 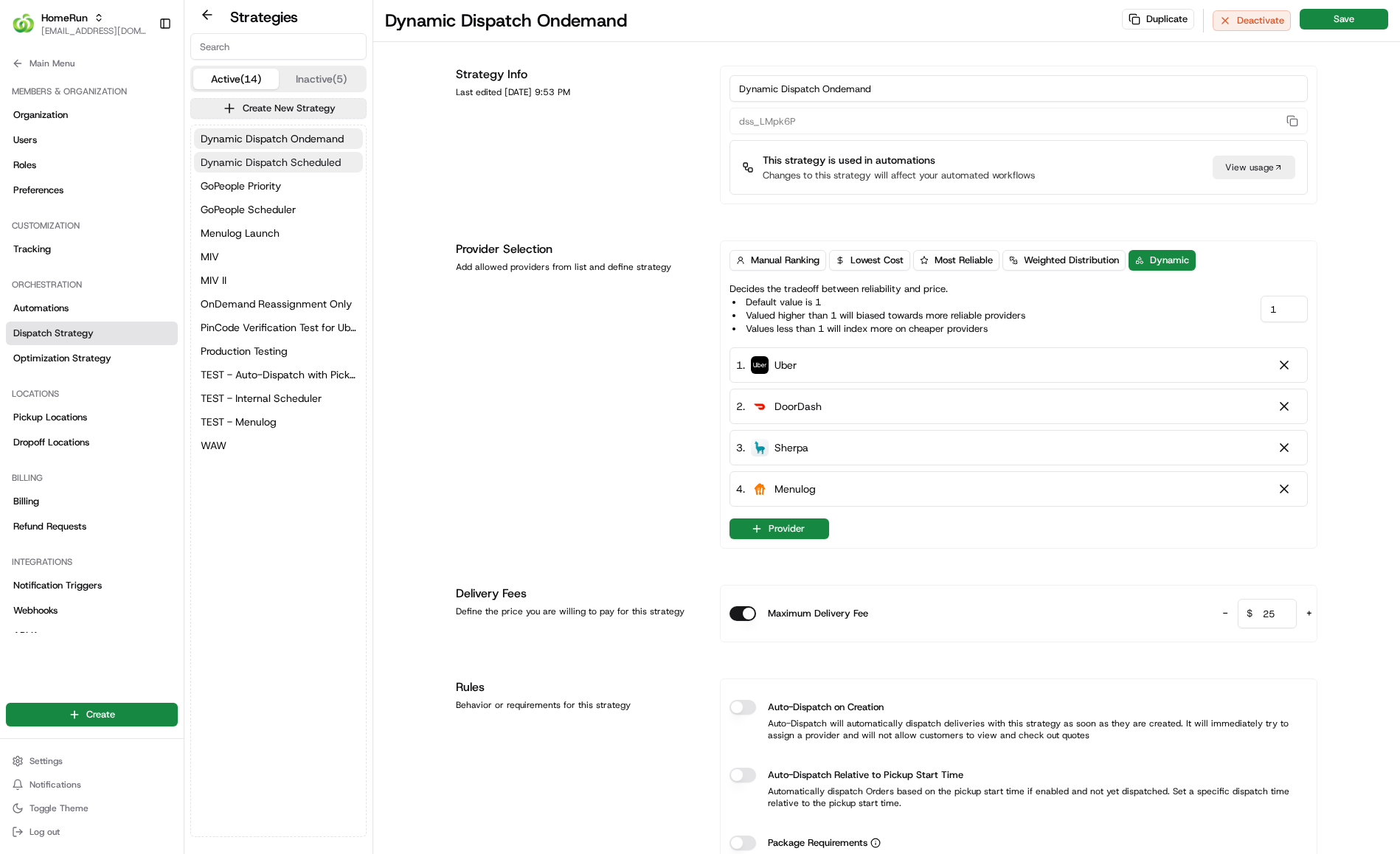 I want to click on span: Lowest Cost, so click(x=878, y=261).